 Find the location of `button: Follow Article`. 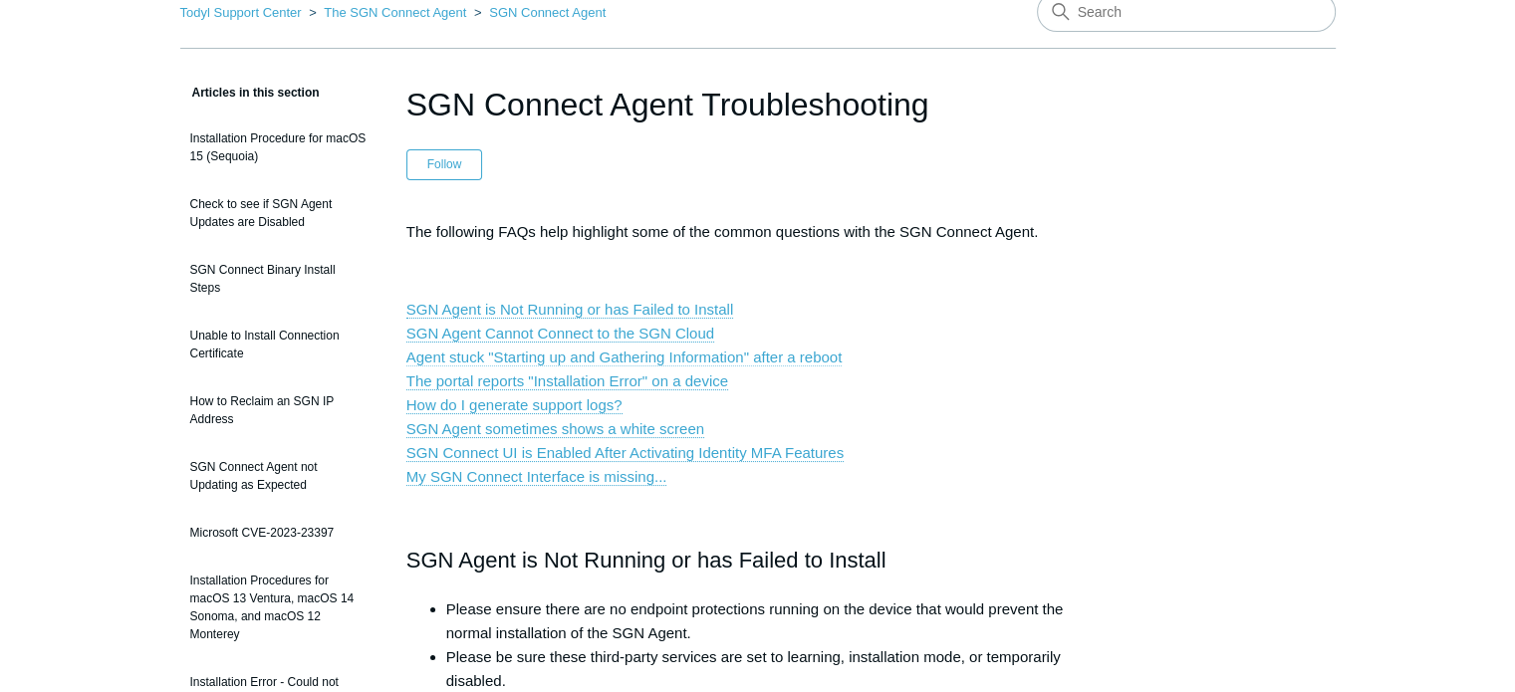

button: Follow Article is located at coordinates (444, 164).